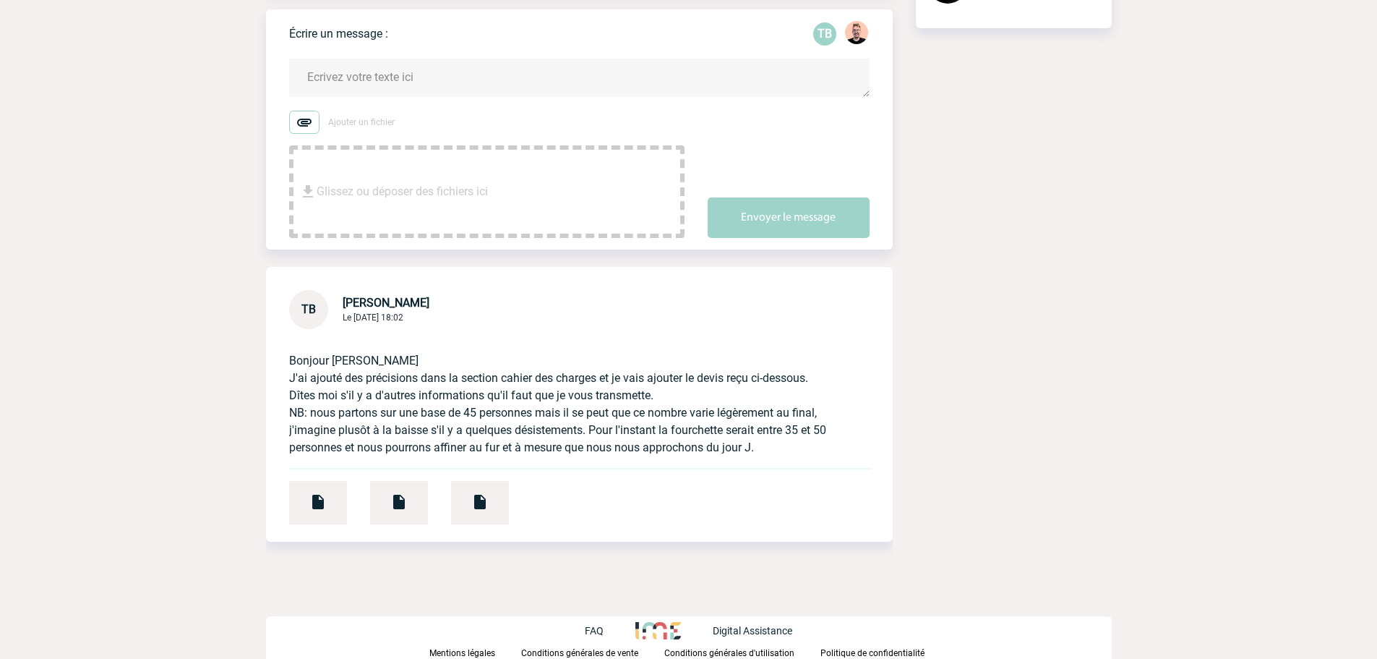 The width and height of the screenshot is (1377, 659). Describe the element at coordinates (658, 630) in the screenshot. I see `img: http://www.idealmeetingsevents.fr/` at that location.